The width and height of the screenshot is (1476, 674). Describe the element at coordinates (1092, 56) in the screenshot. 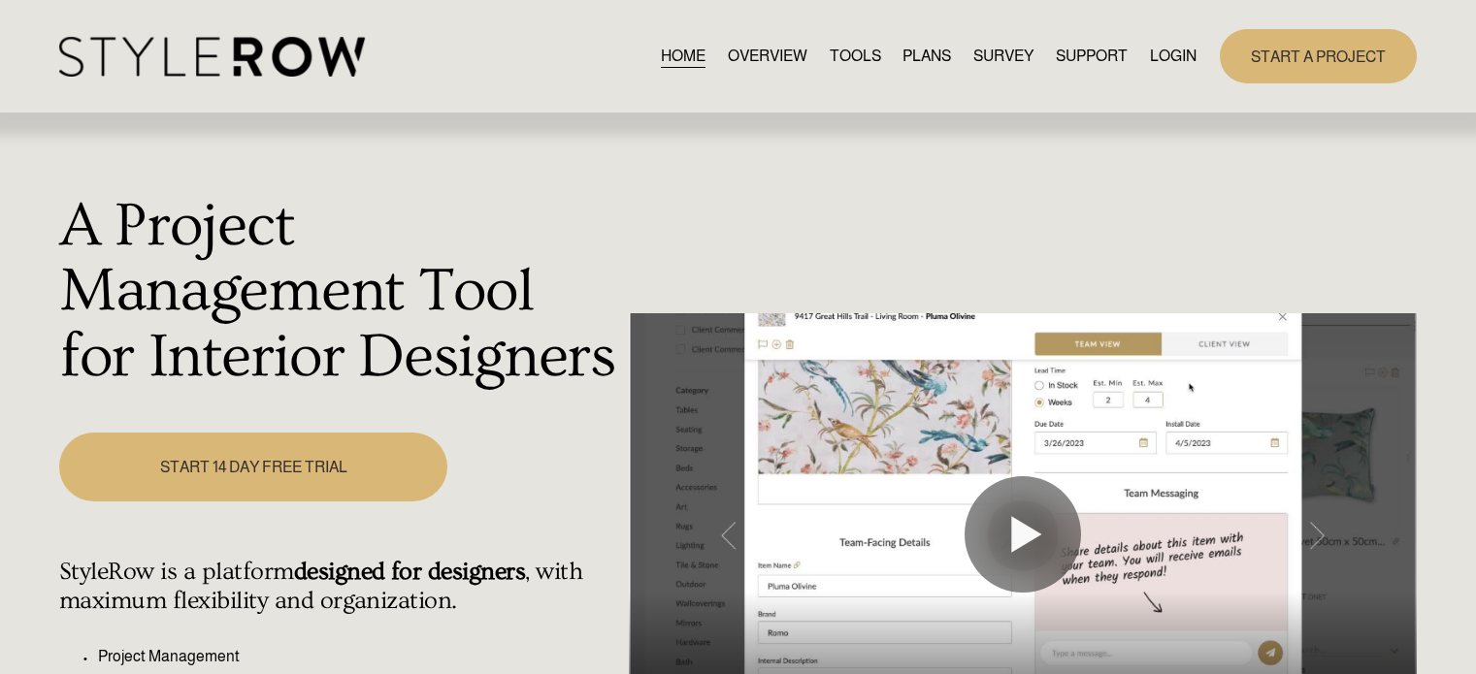

I see `span: SUPPORT` at that location.